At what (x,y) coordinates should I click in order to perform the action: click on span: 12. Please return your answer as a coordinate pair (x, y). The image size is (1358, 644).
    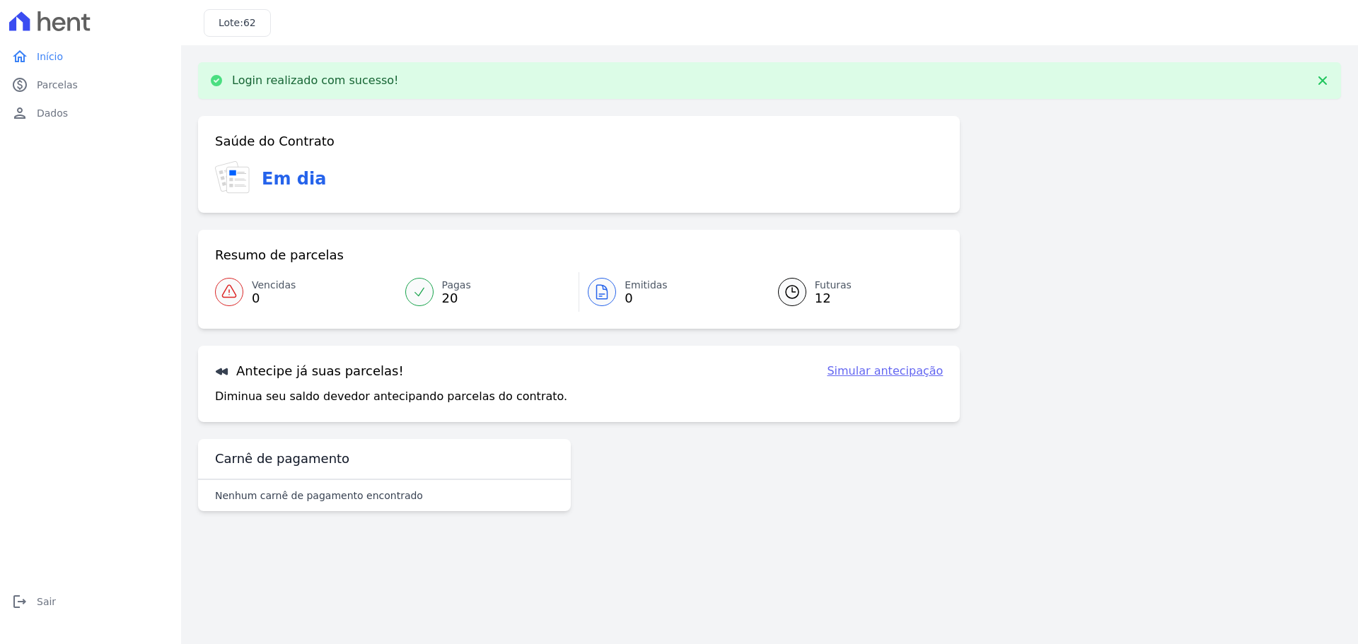
    Looking at the image, I should click on (833, 298).